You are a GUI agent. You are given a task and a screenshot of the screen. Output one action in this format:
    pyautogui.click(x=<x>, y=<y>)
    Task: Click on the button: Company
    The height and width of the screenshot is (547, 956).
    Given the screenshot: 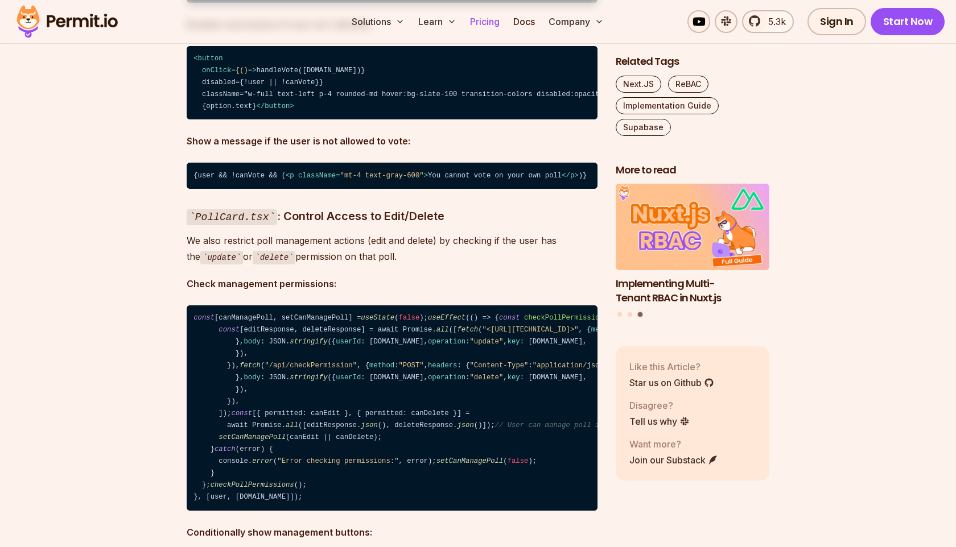 What is the action you would take?
    pyautogui.click(x=576, y=22)
    